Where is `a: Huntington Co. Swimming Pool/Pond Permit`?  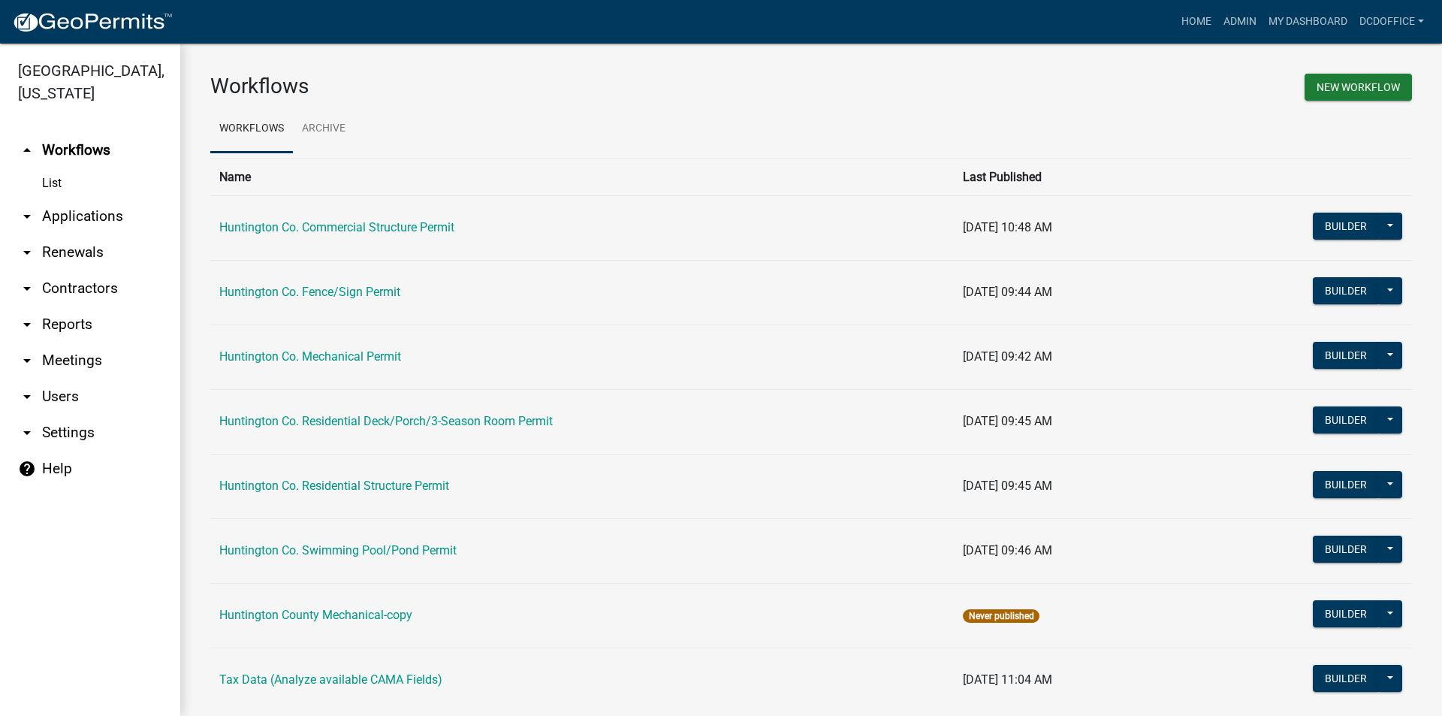 a: Huntington Co. Swimming Pool/Pond Permit is located at coordinates (338, 550).